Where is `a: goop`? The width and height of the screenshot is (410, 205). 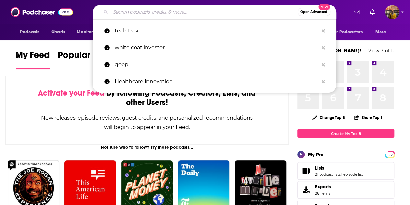
a: goop is located at coordinates (215, 65).